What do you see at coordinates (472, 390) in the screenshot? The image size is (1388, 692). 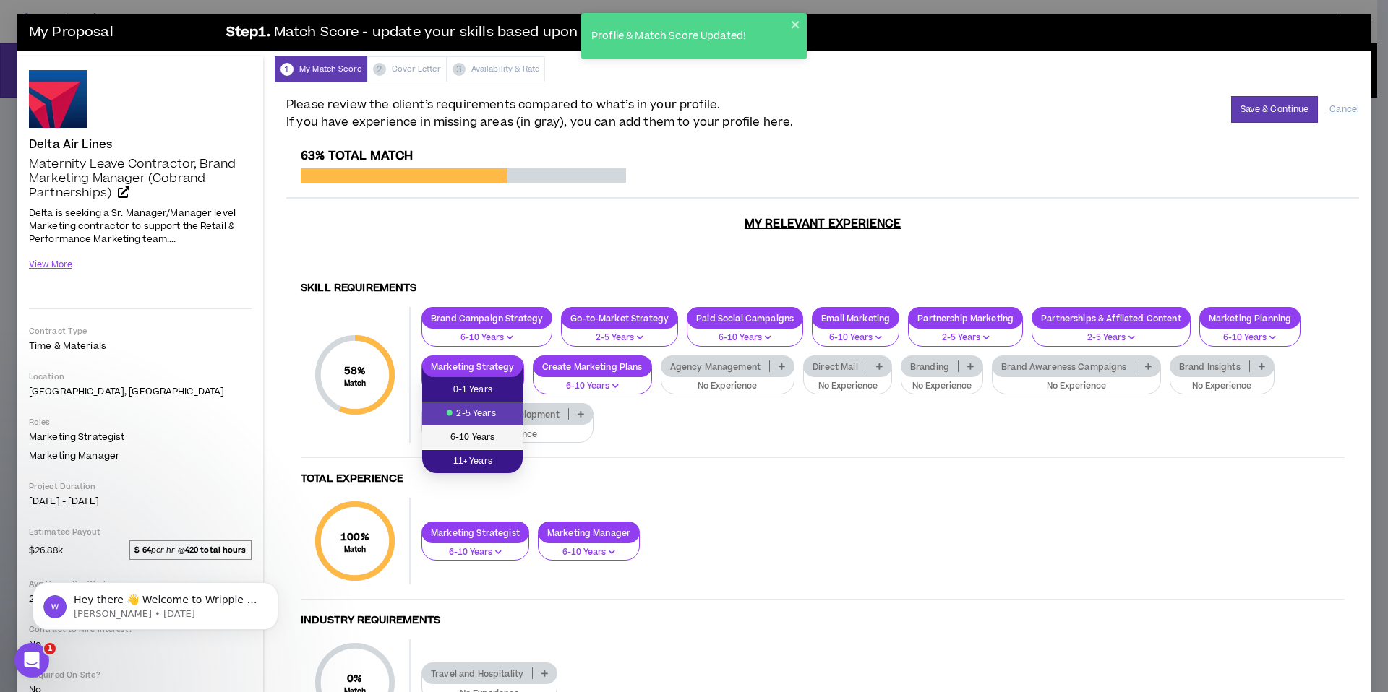 I see `span: 0-1 Years` at bounding box center [472, 390].